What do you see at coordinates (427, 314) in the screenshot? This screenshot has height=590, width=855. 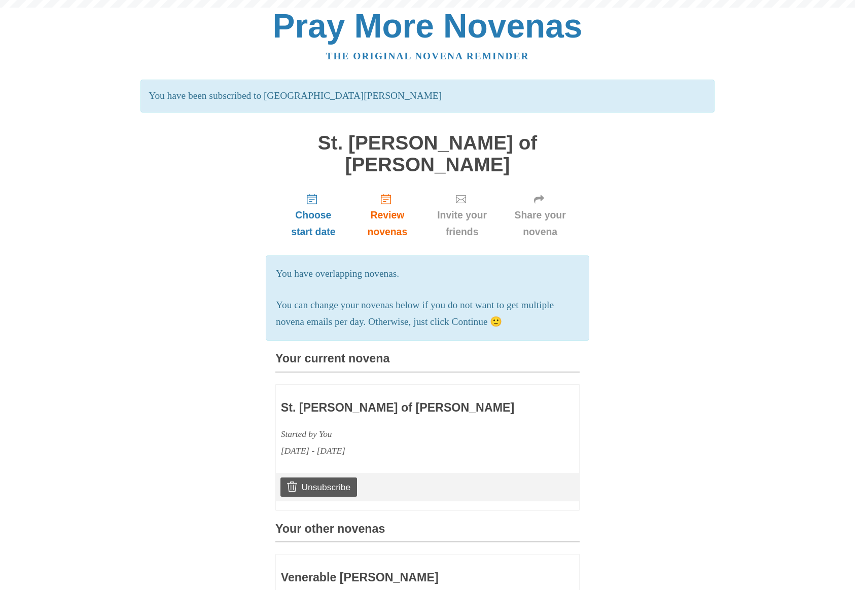 I see `p: You can change your novenas below if you do not want to get multiple novena emails per day. Other...` at bounding box center [427, 314].